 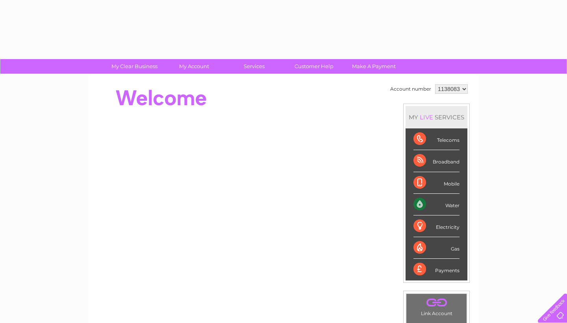 I want to click on a: Make A Payment, so click(x=374, y=66).